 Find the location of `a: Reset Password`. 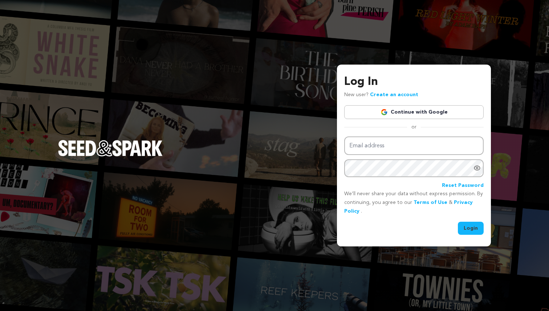

a: Reset Password is located at coordinates (463, 186).